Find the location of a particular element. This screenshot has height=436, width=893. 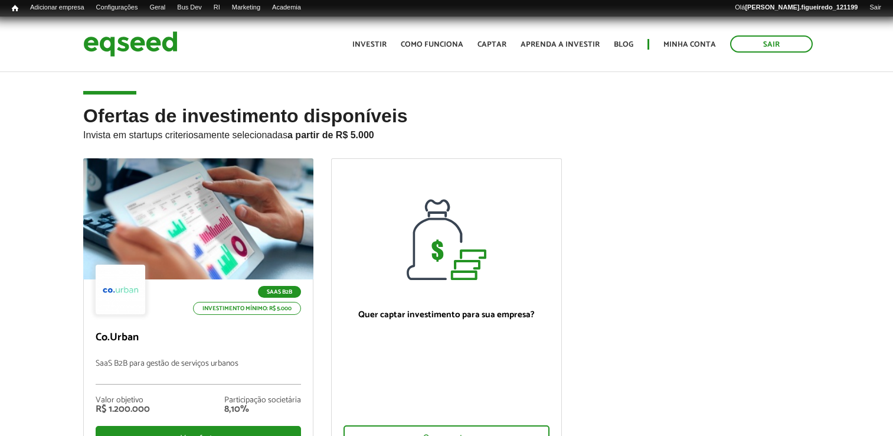

a: RI is located at coordinates (217, 8).